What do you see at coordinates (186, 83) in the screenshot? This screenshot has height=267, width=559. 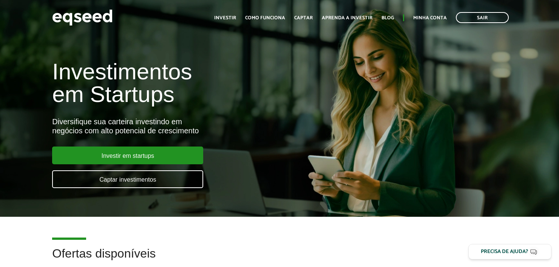 I see `h1: Investimentos em Startups` at bounding box center [186, 83].